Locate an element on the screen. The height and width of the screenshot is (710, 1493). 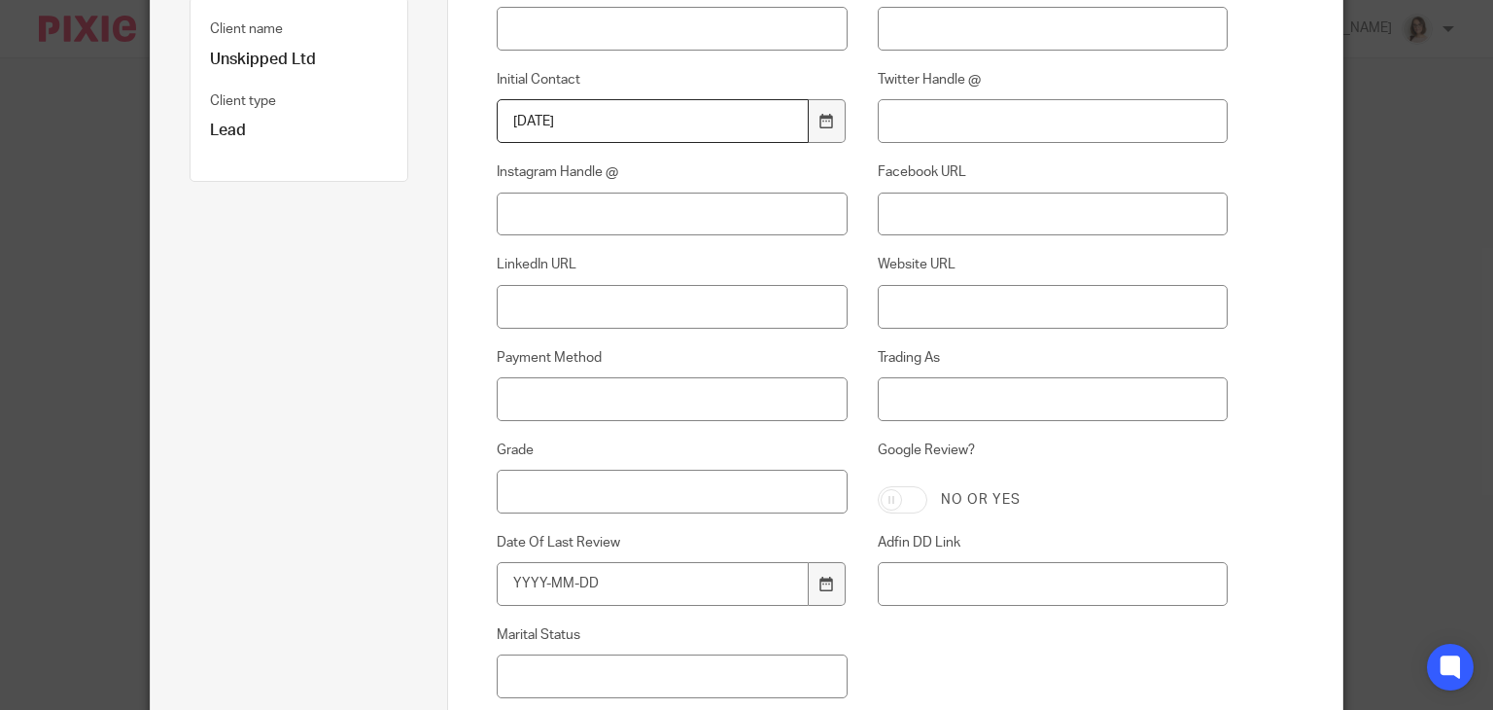
input: YYYY-MM-DD is located at coordinates (652, 583).